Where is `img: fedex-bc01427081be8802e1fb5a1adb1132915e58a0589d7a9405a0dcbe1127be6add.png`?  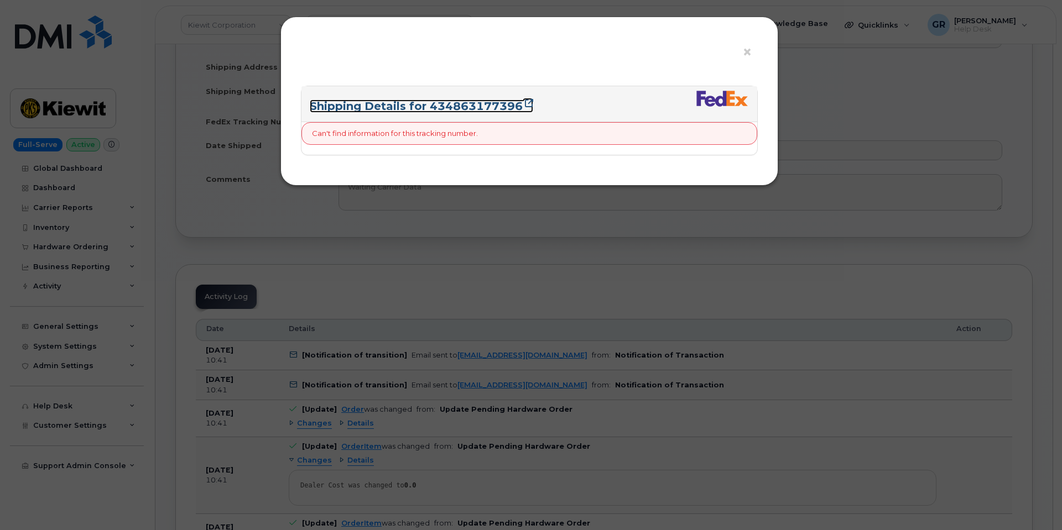 img: fedex-bc01427081be8802e1fb5a1adb1132915e58a0589d7a9405a0dcbe1127be6add.png is located at coordinates (722, 98).